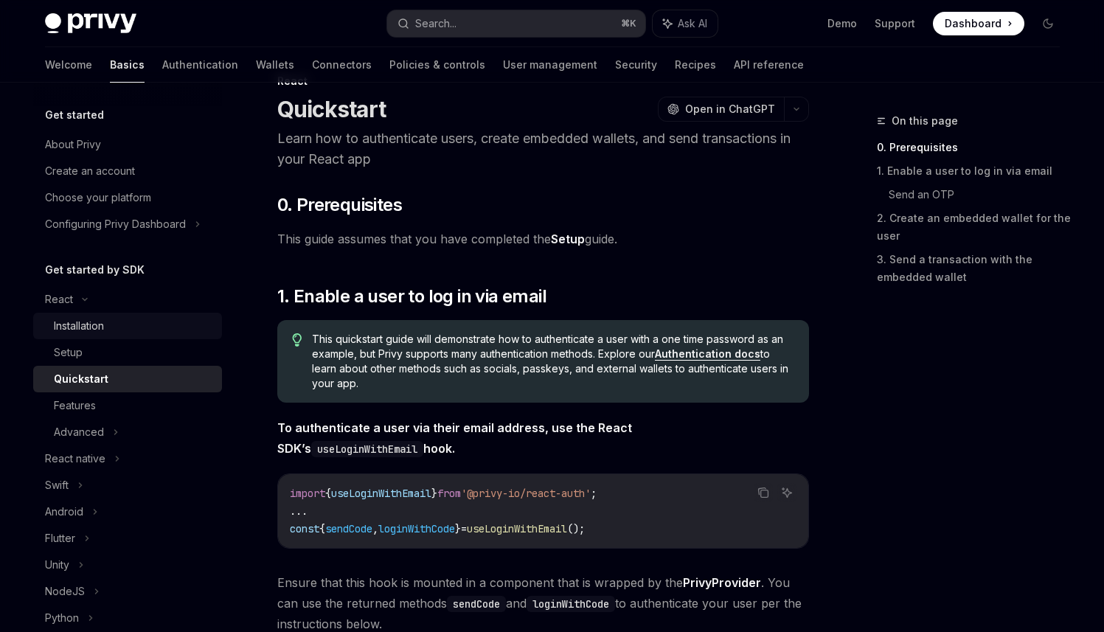 The width and height of the screenshot is (1104, 632). What do you see at coordinates (979, 24) in the screenshot?
I see `a: Dashboard` at bounding box center [979, 24].